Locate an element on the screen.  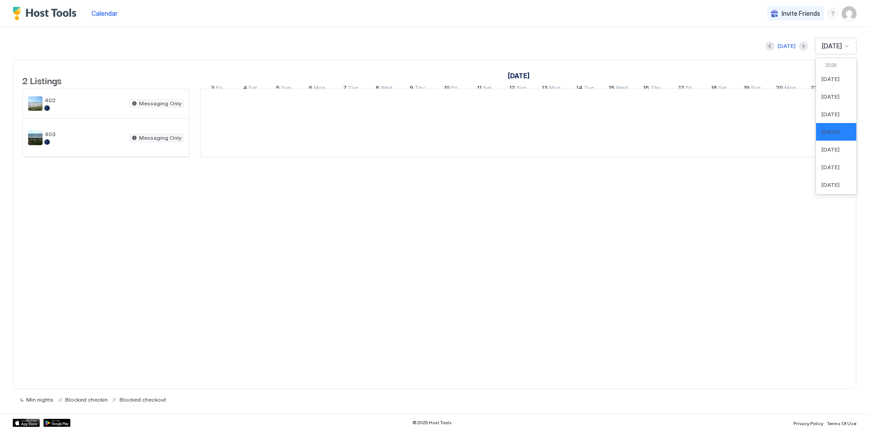
span: 15 is located at coordinates (612, 89).